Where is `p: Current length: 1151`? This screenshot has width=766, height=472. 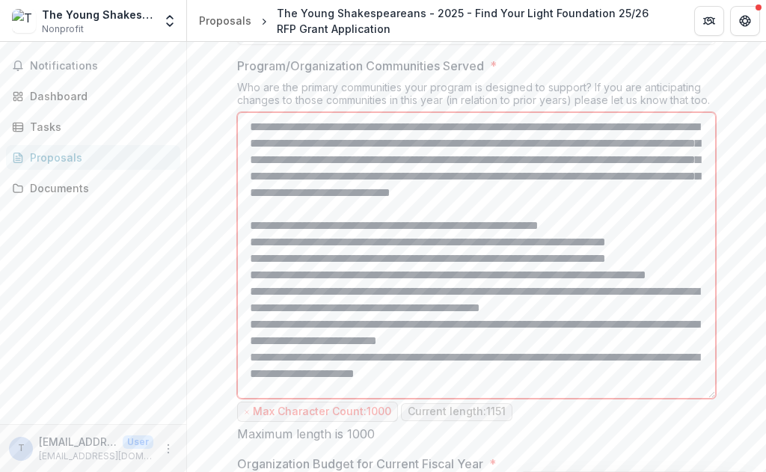
p: Current length: 1151 is located at coordinates (456, 411).